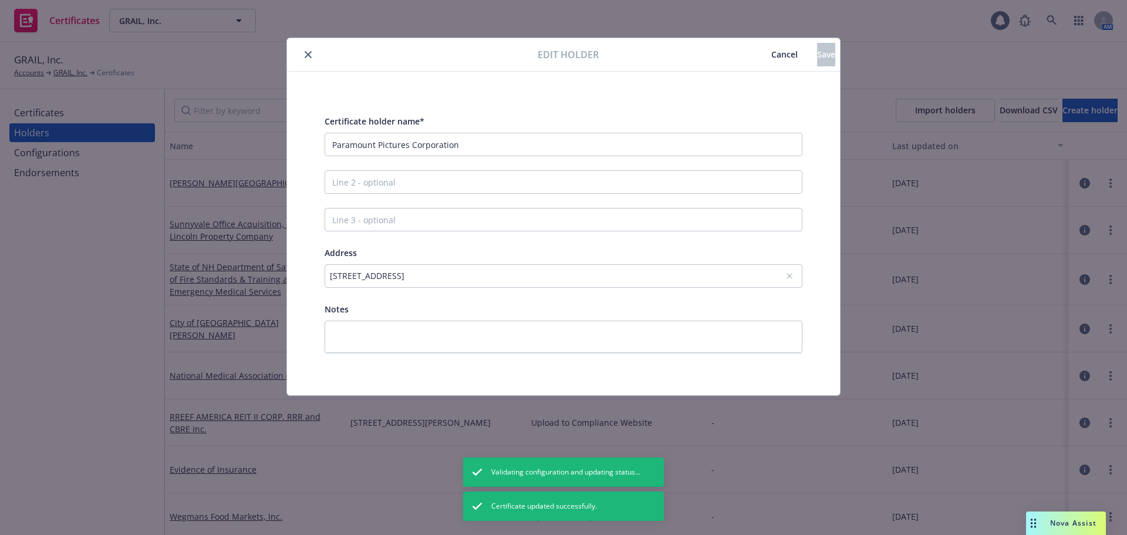 This screenshot has width=1127, height=535. Describe the element at coordinates (1066, 523) in the screenshot. I see `button: Nova Assist` at that location.